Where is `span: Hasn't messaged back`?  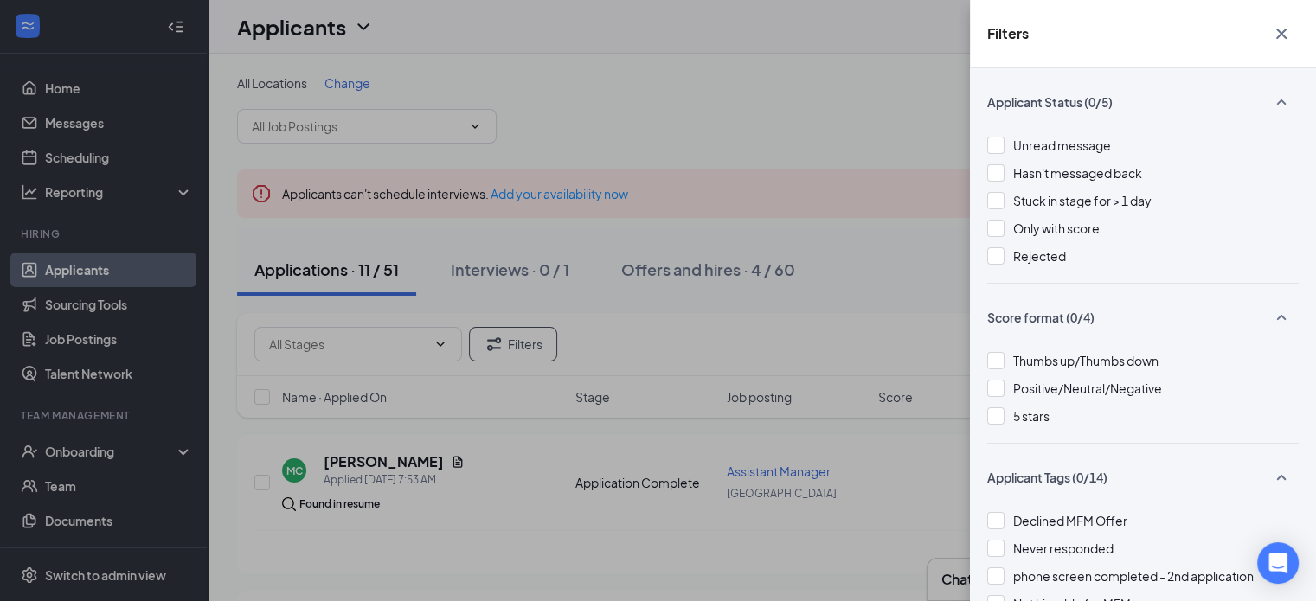 span: Hasn't messaged back is located at coordinates (1077, 173).